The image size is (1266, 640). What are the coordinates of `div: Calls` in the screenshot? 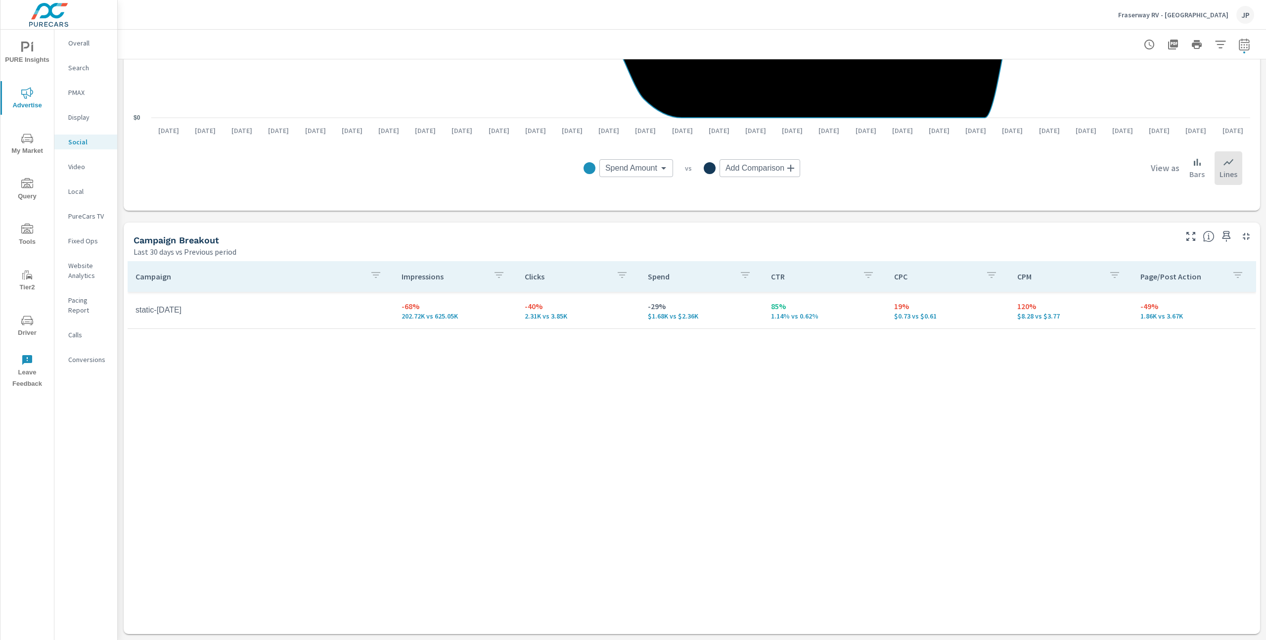 It's located at (86, 335).